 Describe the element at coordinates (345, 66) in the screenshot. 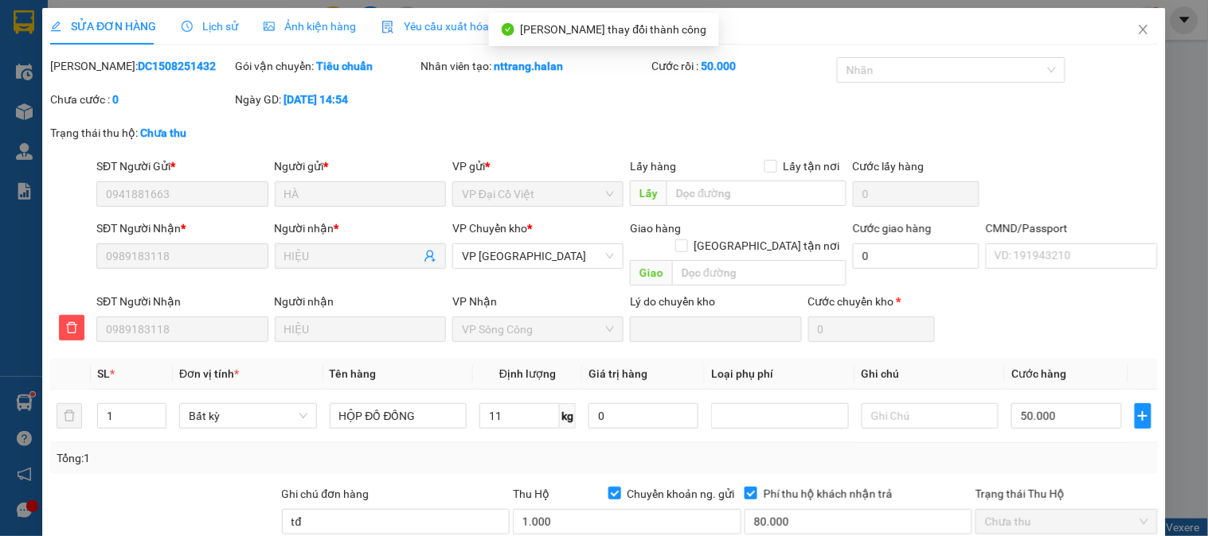

I see `b: Tiêu chuẩn` at that location.